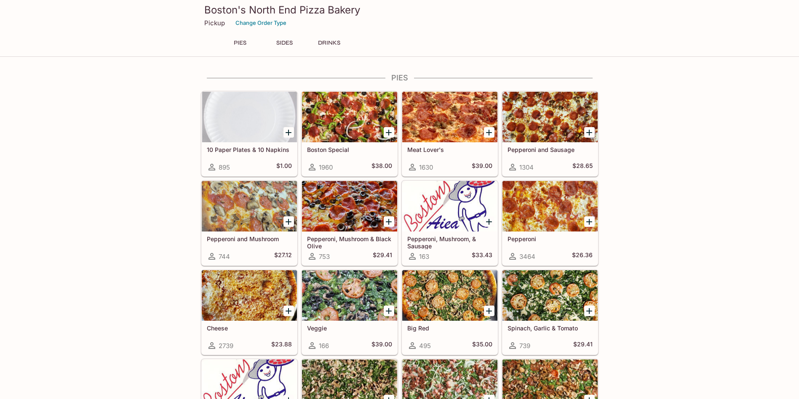 Image resolution: width=799 pixels, height=399 pixels. What do you see at coordinates (589, 132) in the screenshot?
I see `button: Add Pepperoni and Sausage` at bounding box center [589, 132].